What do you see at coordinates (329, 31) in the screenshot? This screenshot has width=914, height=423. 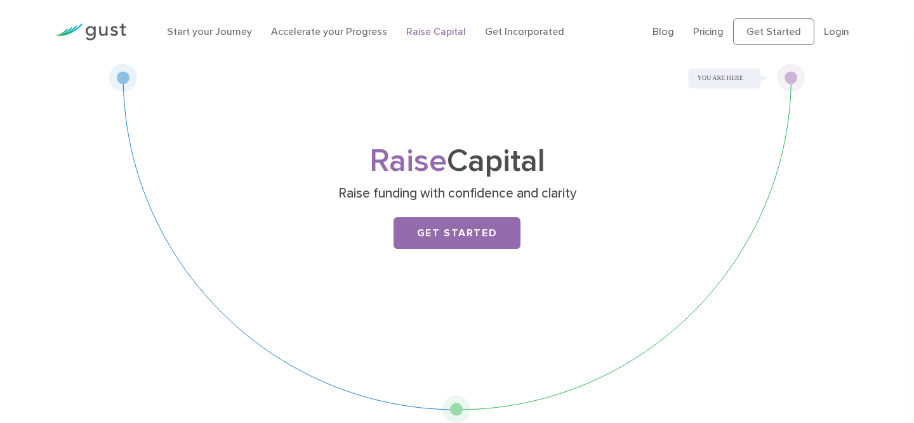 I see `a: Accelerate your Progress` at bounding box center [329, 31].